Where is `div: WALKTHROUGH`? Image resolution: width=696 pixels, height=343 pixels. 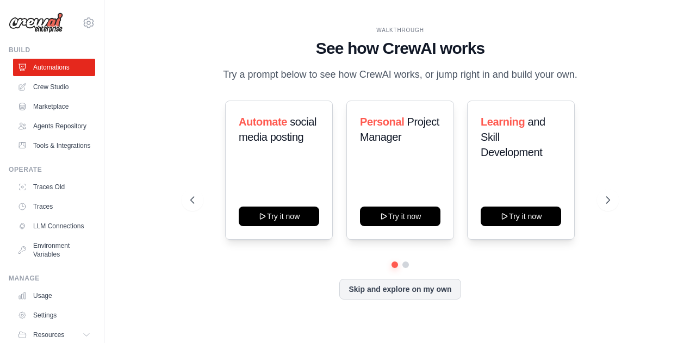
div: WALKTHROUGH is located at coordinates (400, 30).